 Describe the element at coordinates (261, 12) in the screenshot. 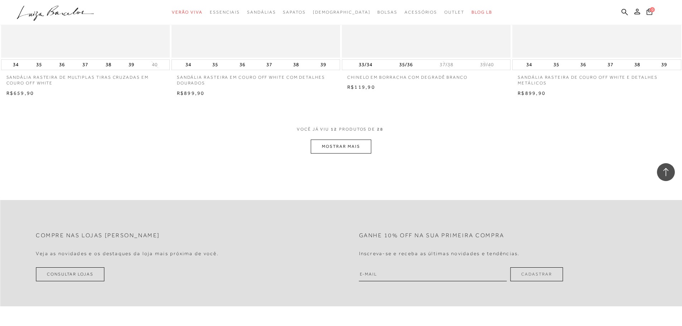

I see `span: Sandálias` at that location.